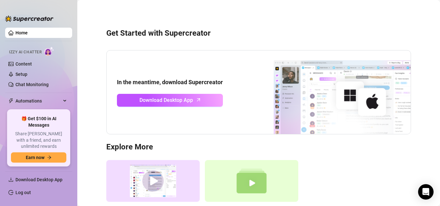 This screenshot has width=440, height=206. What do you see at coordinates (258, 33) in the screenshot?
I see `h3: Get Started with Supercreator` at bounding box center [258, 33].